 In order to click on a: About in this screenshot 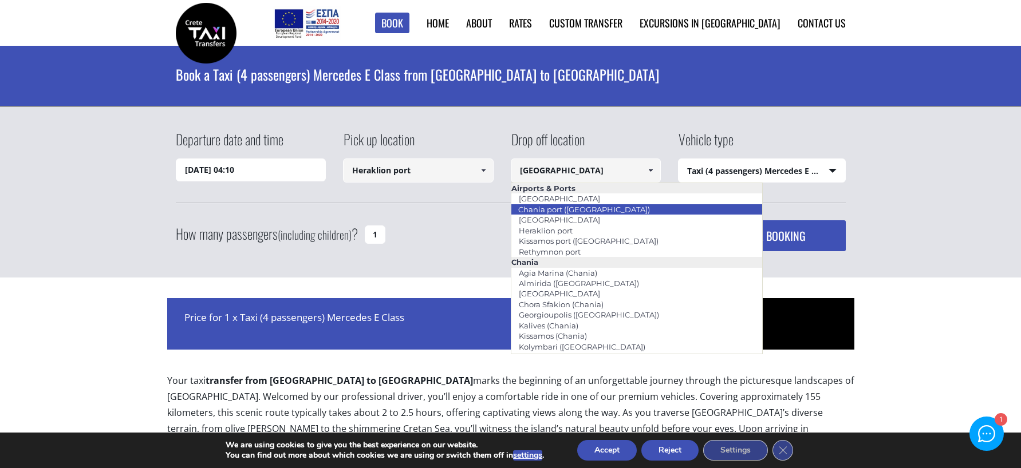, I will do `click(479, 23)`.